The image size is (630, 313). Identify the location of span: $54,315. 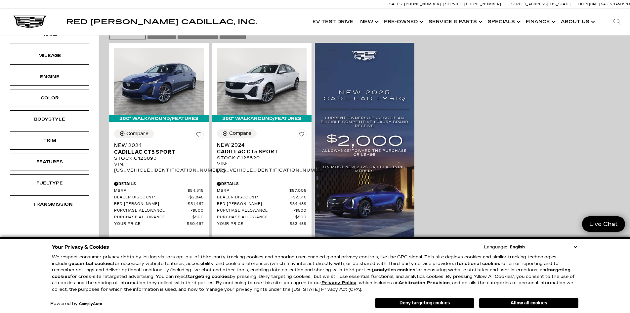
(196, 191).